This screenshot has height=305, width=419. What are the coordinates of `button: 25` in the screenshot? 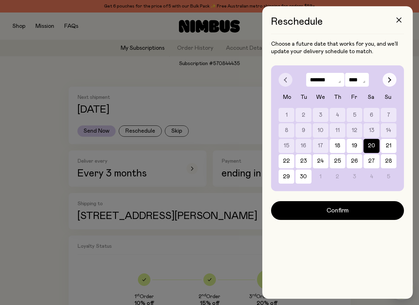 It's located at (337, 161).